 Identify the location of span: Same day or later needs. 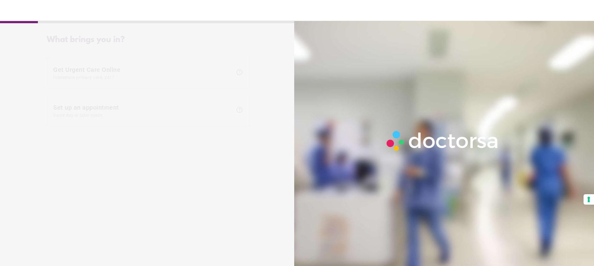
(143, 115).